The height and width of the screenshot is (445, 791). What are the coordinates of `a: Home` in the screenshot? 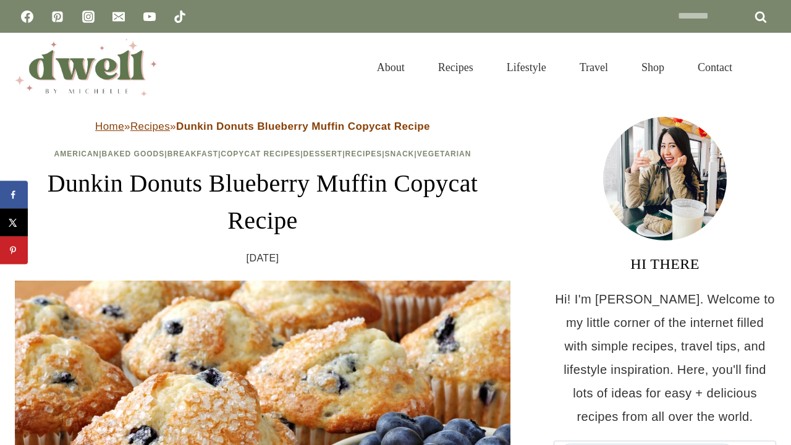 It's located at (109, 126).